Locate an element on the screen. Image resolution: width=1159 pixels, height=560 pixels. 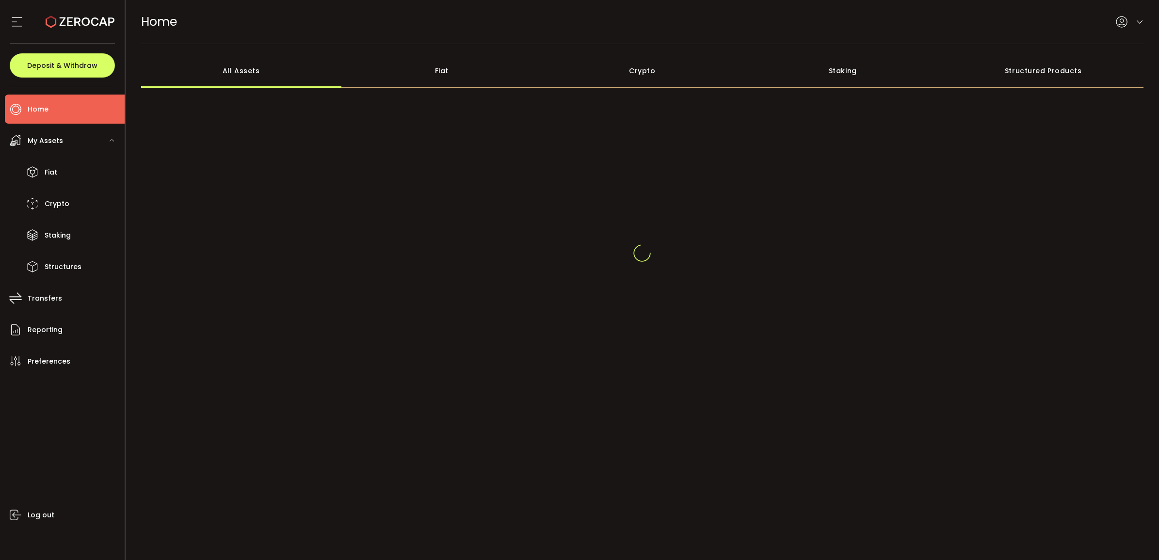
div: Crypto is located at coordinates (642, 71).